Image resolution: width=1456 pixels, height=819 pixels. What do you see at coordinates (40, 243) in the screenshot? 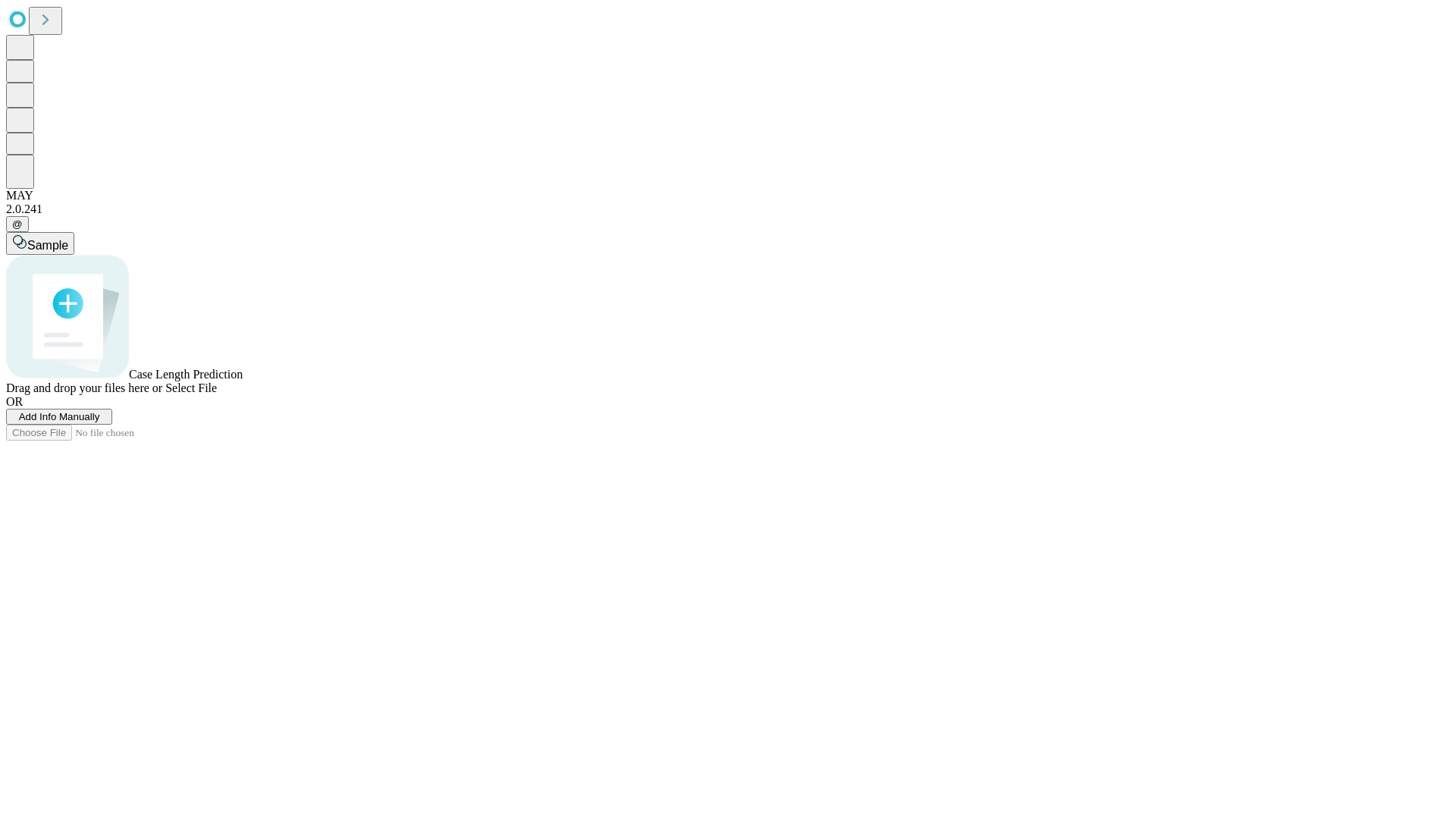
I see `button: Sample` at bounding box center [40, 243].